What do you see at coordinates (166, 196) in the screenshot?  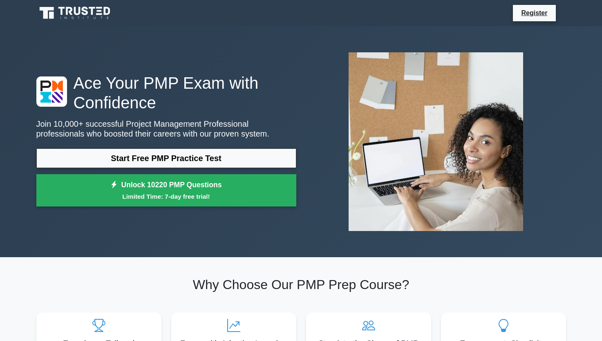 I see `small: Limited Time: 7-day free trial!` at bounding box center [166, 196].